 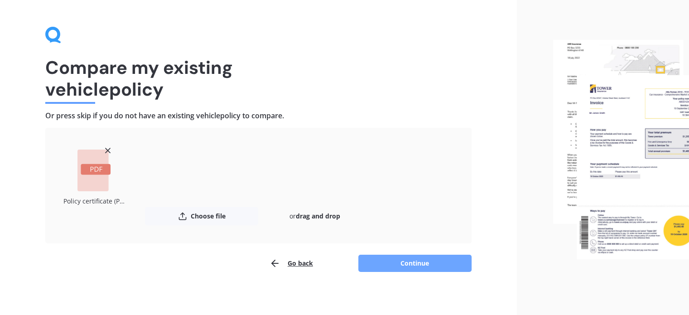 What do you see at coordinates (415, 263) in the screenshot?
I see `button: Continue` at bounding box center [415, 263].